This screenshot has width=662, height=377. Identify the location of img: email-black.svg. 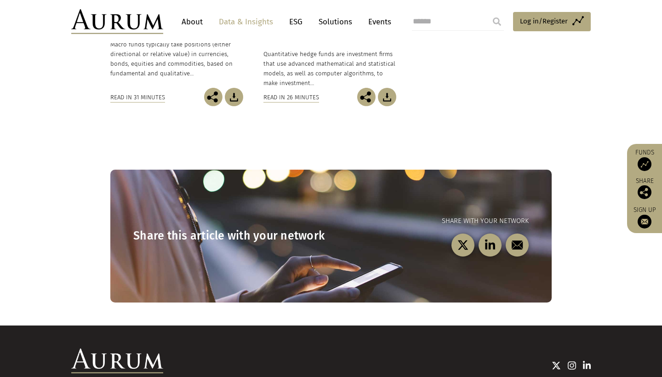
(517, 245).